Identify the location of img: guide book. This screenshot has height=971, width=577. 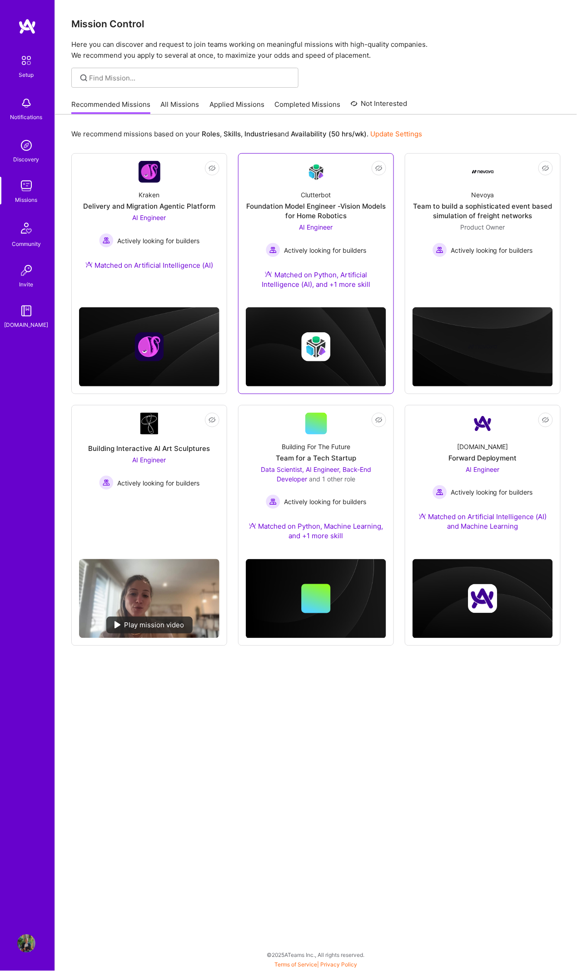
(26, 311).